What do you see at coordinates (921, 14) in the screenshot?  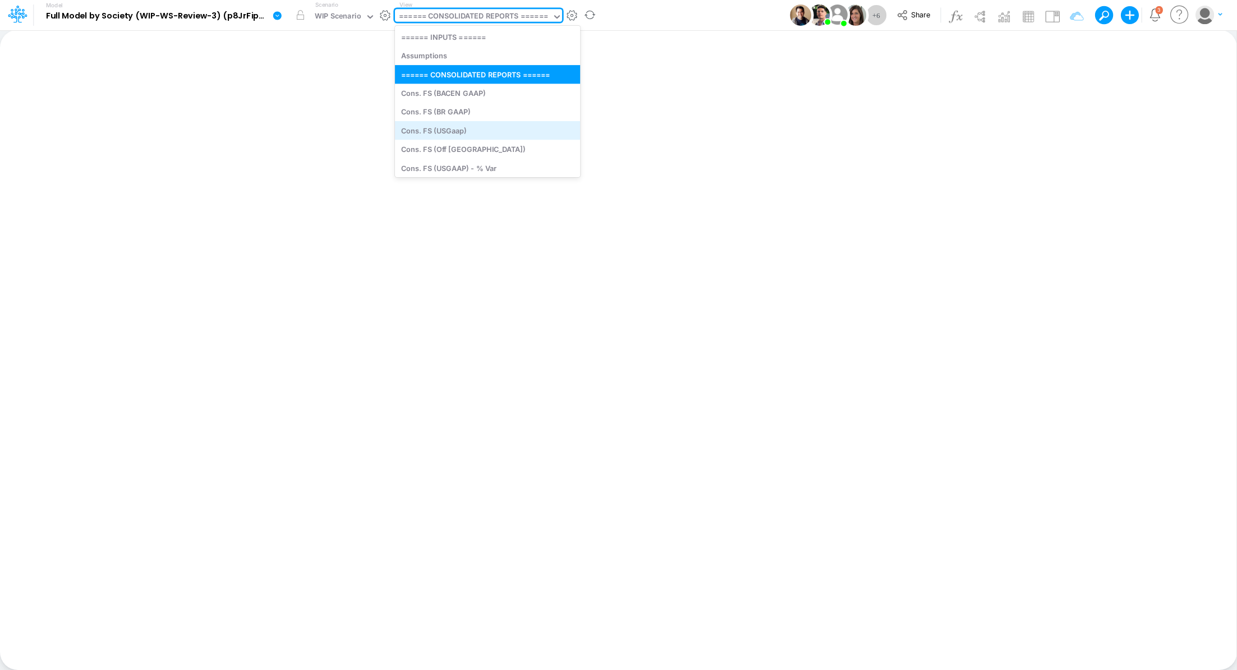 I see `span: Share` at bounding box center [921, 14].